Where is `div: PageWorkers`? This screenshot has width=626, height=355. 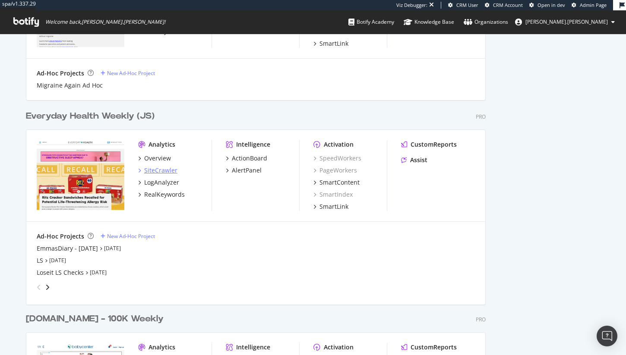 div: PageWorkers is located at coordinates (335, 170).